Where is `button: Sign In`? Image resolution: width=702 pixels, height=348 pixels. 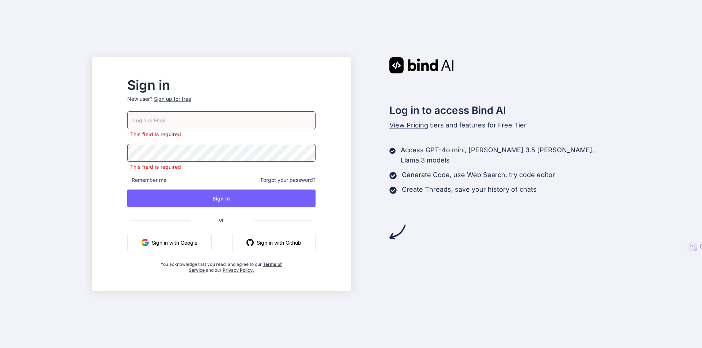 button: Sign In is located at coordinates (221, 199).